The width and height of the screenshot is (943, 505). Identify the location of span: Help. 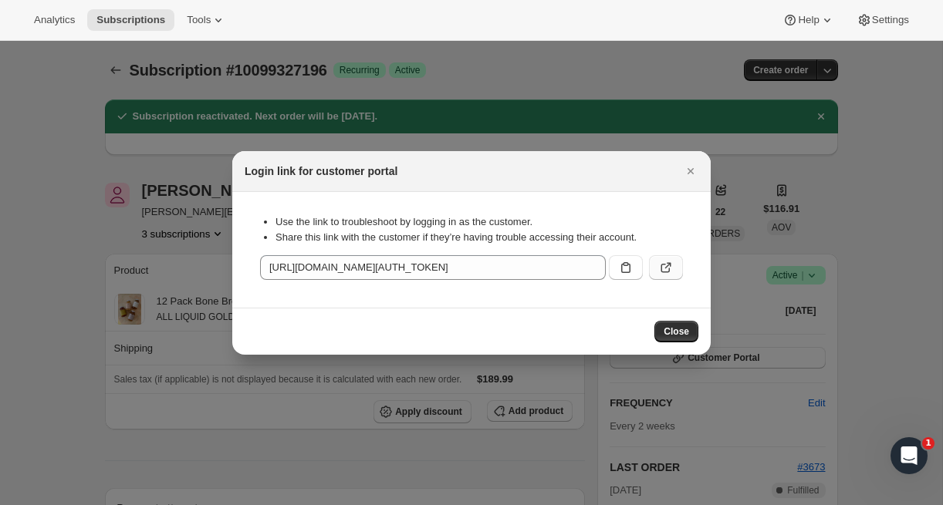
(808, 20).